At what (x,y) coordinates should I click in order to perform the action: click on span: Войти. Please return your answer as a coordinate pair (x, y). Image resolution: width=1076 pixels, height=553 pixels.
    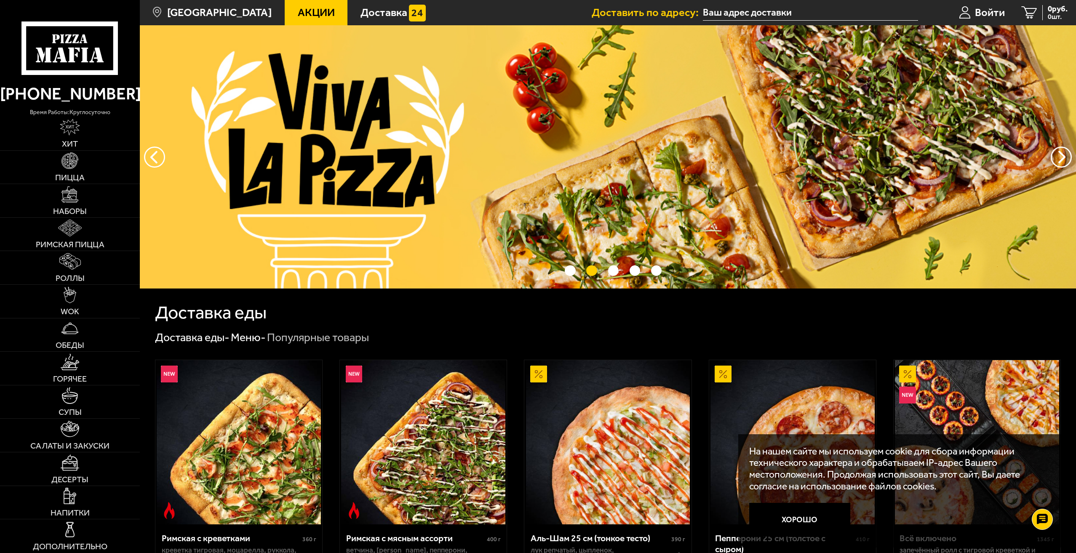
    Looking at the image, I should click on (990, 13).